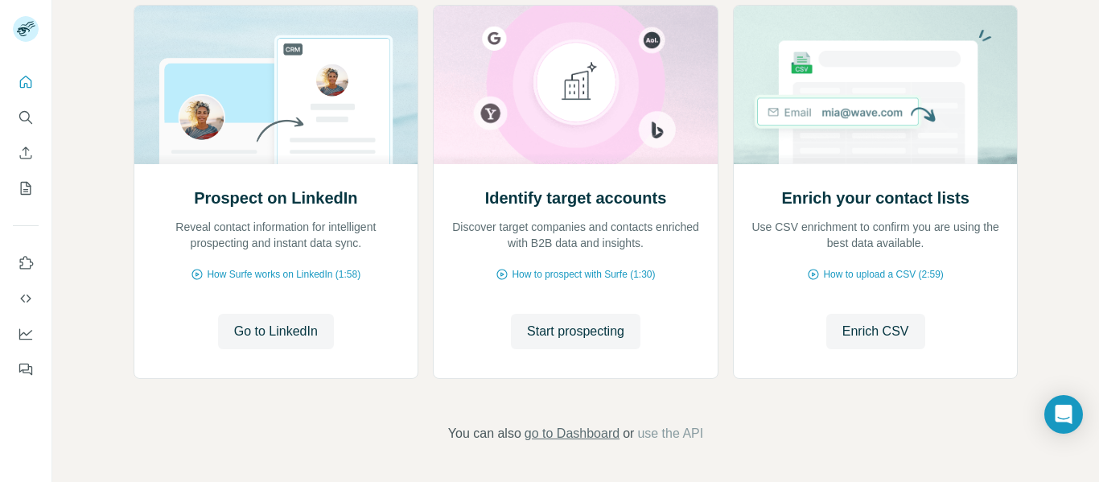 Image resolution: width=1099 pixels, height=482 pixels. Describe the element at coordinates (883, 274) in the screenshot. I see `span: How to upload a CSV (2:59)` at that location.